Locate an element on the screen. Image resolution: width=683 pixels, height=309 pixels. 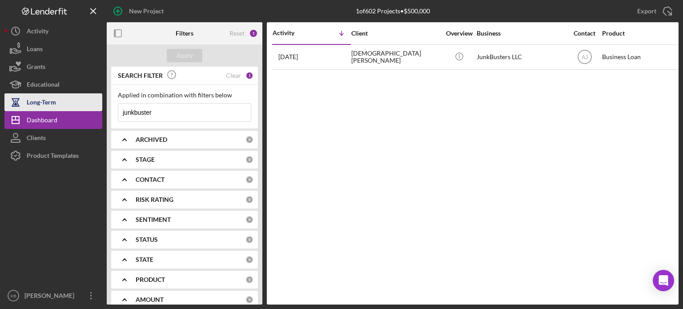
time: 2025-05-15 18:13 is located at coordinates (288, 57).